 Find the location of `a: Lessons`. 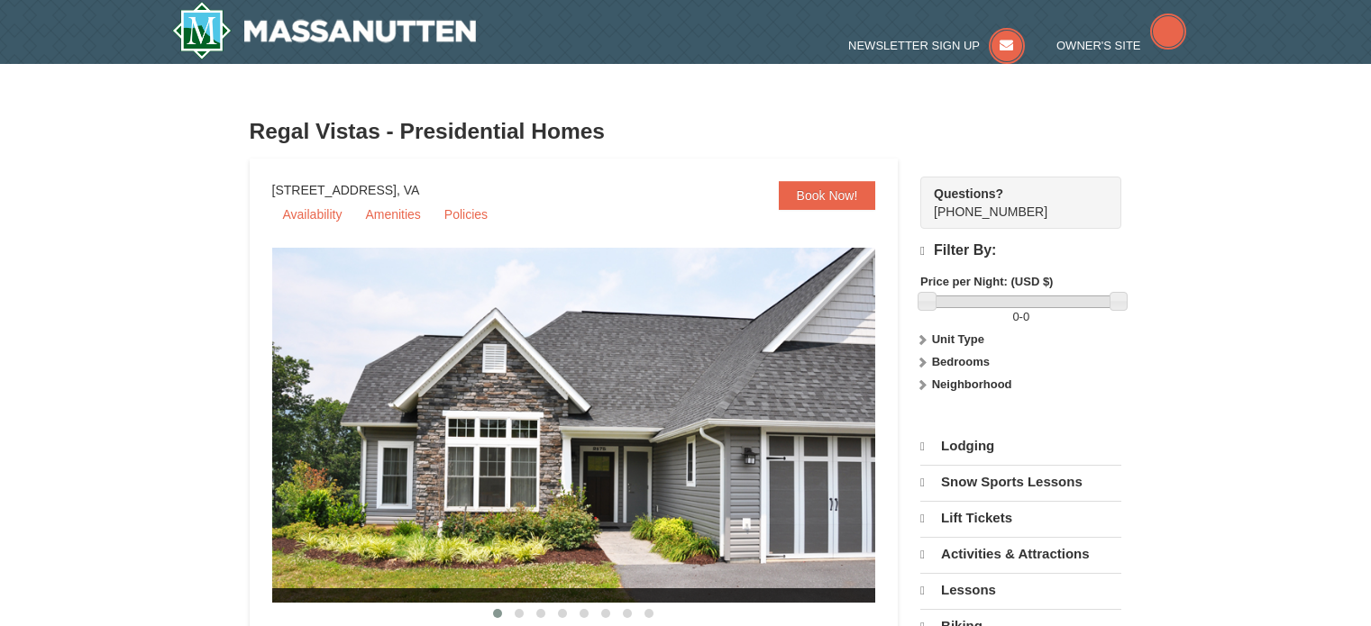

a: Lessons is located at coordinates (1020, 590).